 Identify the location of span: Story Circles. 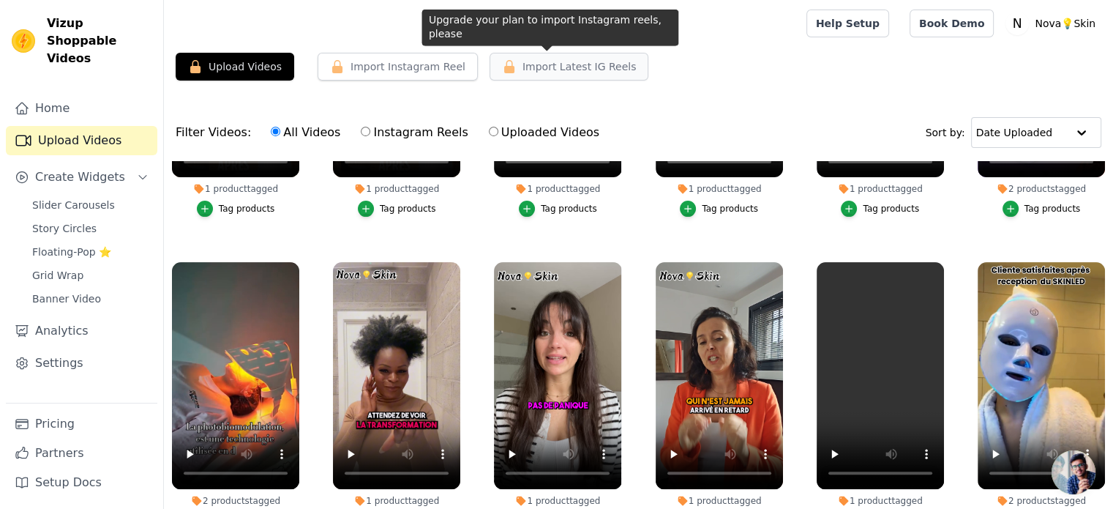
(64, 228).